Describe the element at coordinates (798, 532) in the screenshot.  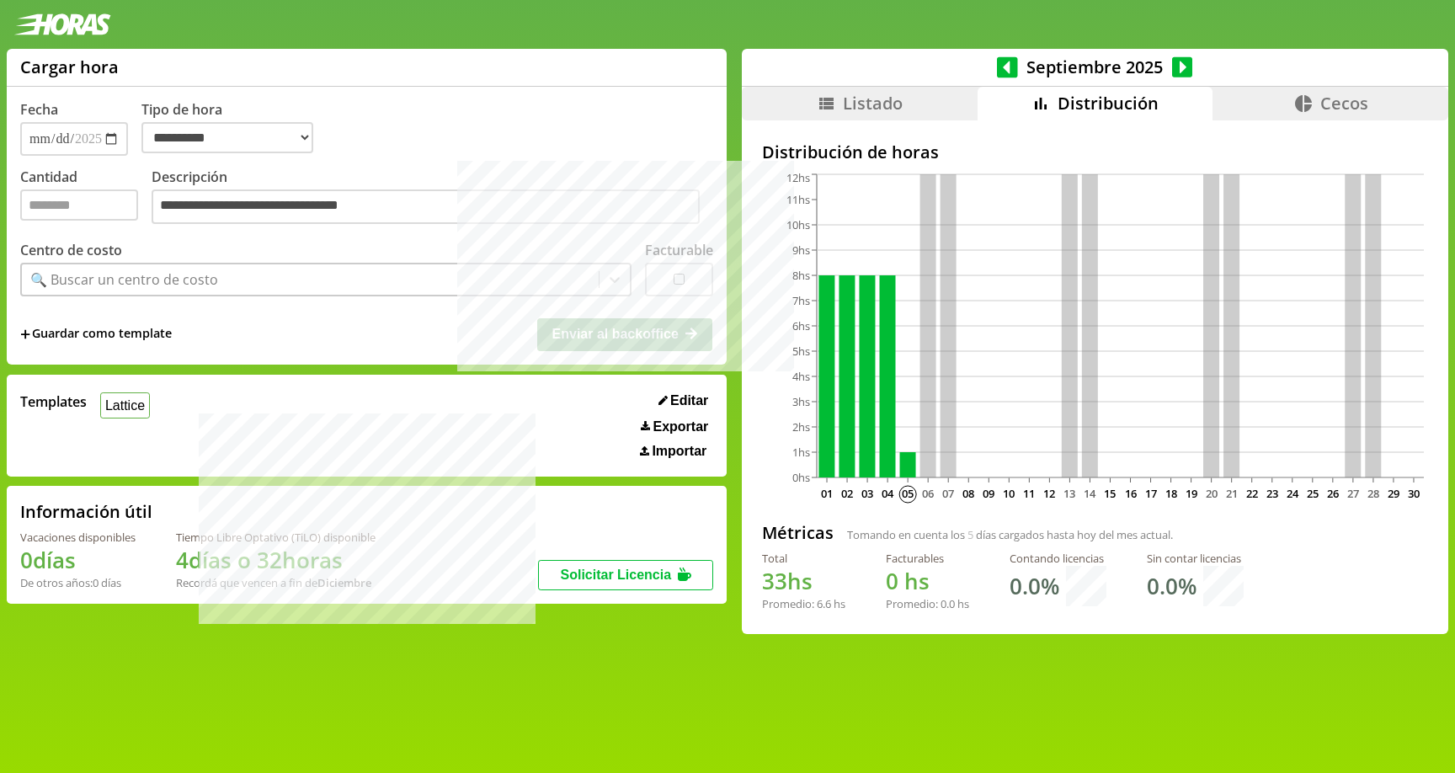
I see `h2: Métricas` at that location.